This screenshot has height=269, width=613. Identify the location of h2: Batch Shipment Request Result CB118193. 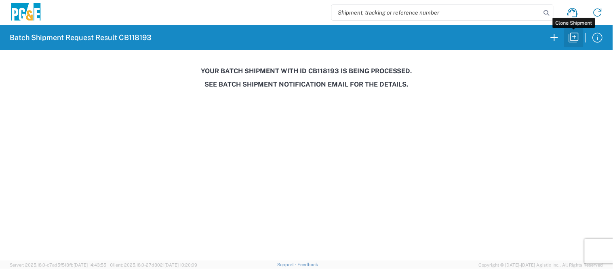
(80, 38).